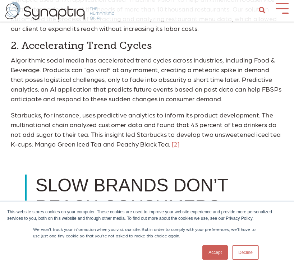 Image resolution: width=294 pixels, height=269 pixels. I want to click on p: Starbucks, for instance, uses predictive analytics to inform its product development. The multina..., so click(147, 129).